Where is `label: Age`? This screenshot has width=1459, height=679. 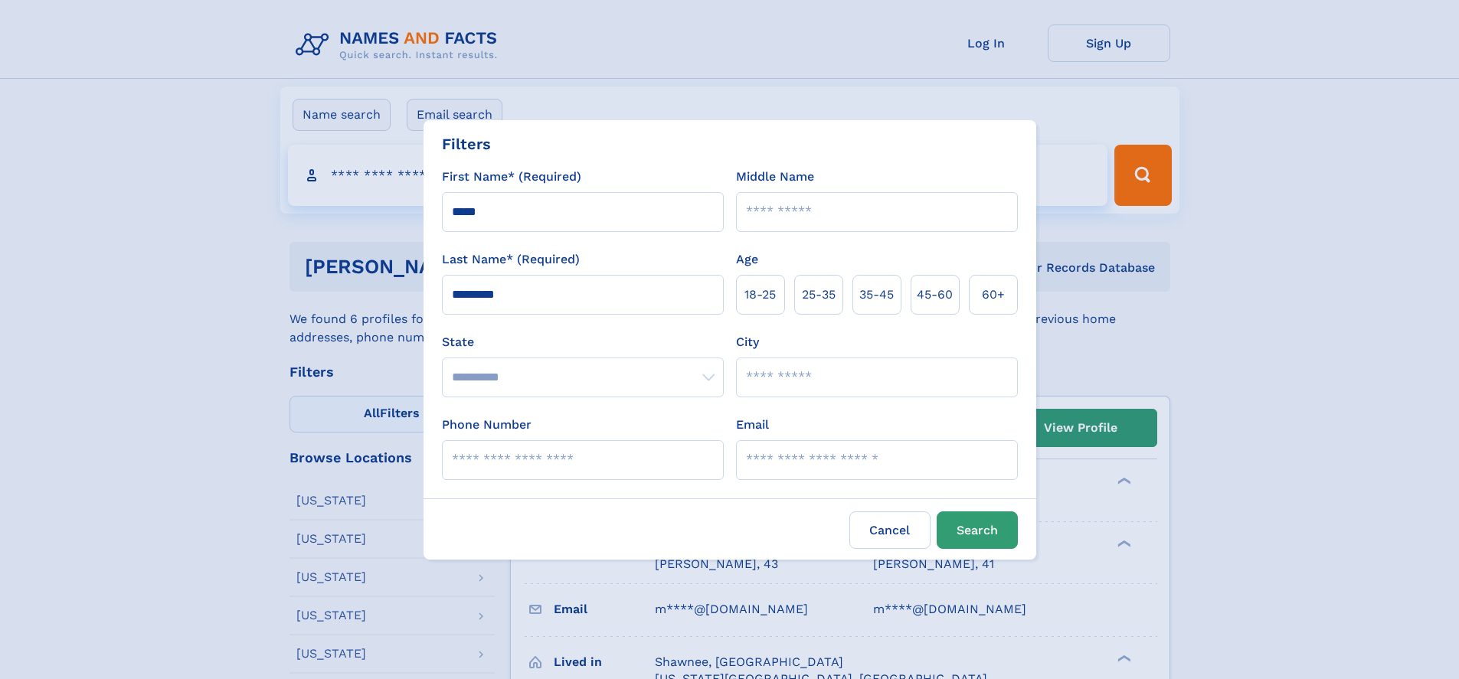
label: Age is located at coordinates (747, 260).